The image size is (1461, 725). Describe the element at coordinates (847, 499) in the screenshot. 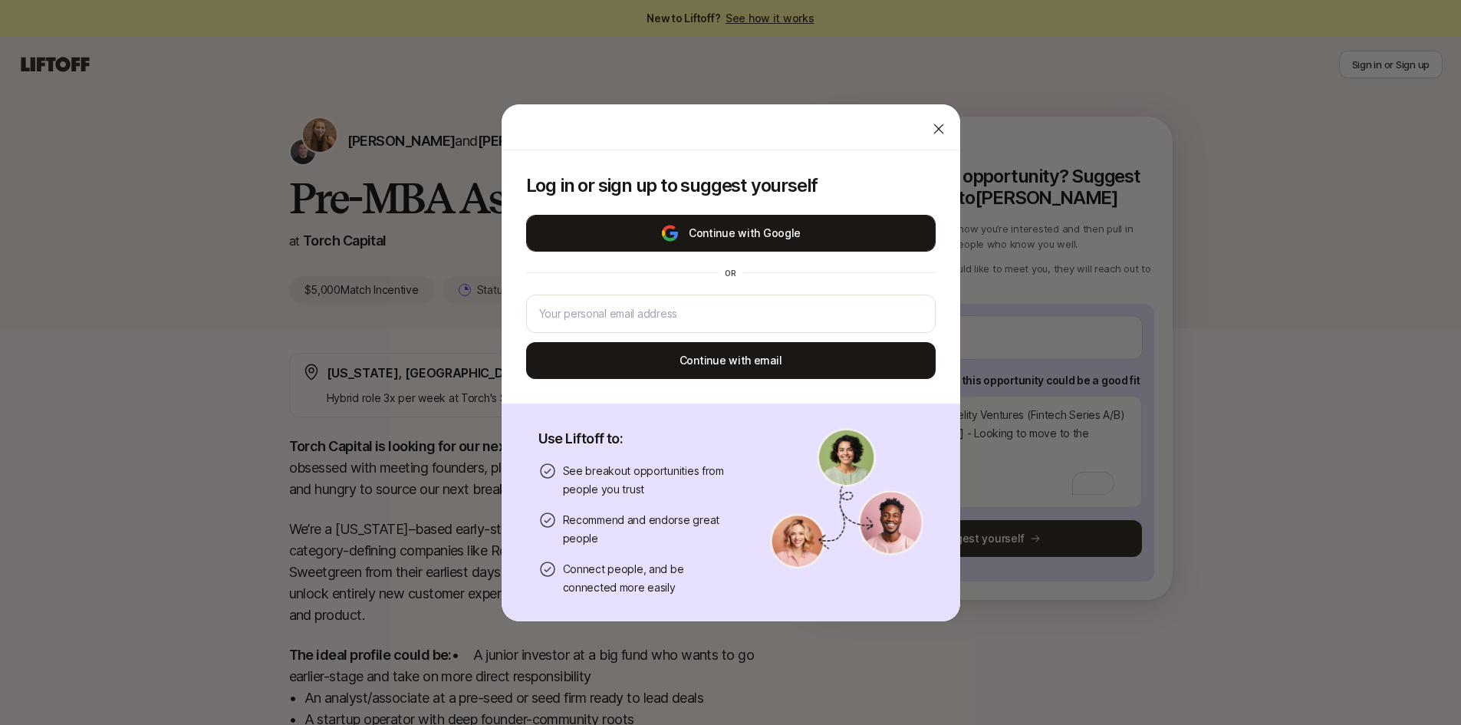

I see `img: signup-banner` at that location.